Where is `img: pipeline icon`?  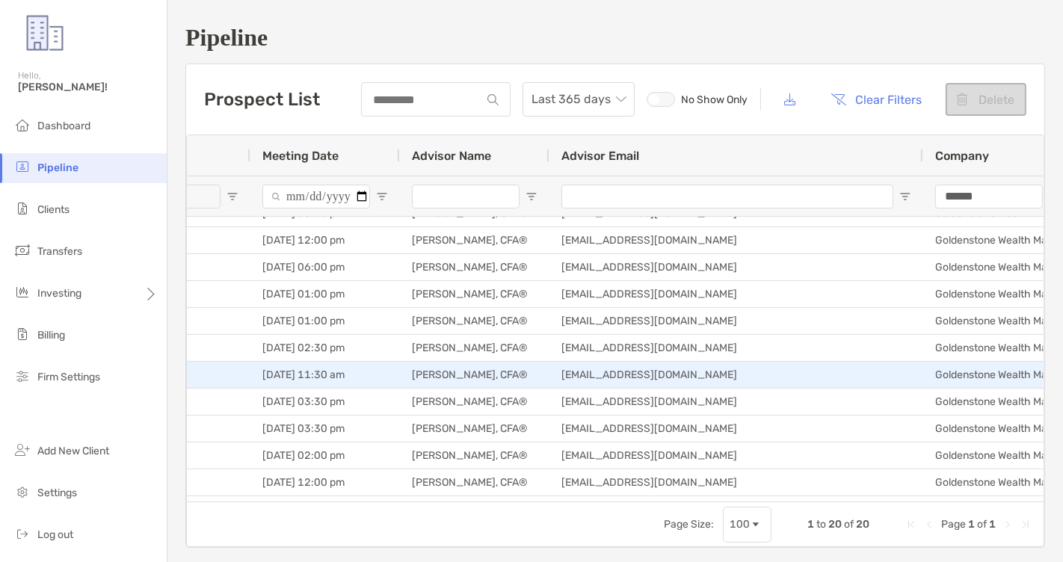
img: pipeline icon is located at coordinates (22, 167).